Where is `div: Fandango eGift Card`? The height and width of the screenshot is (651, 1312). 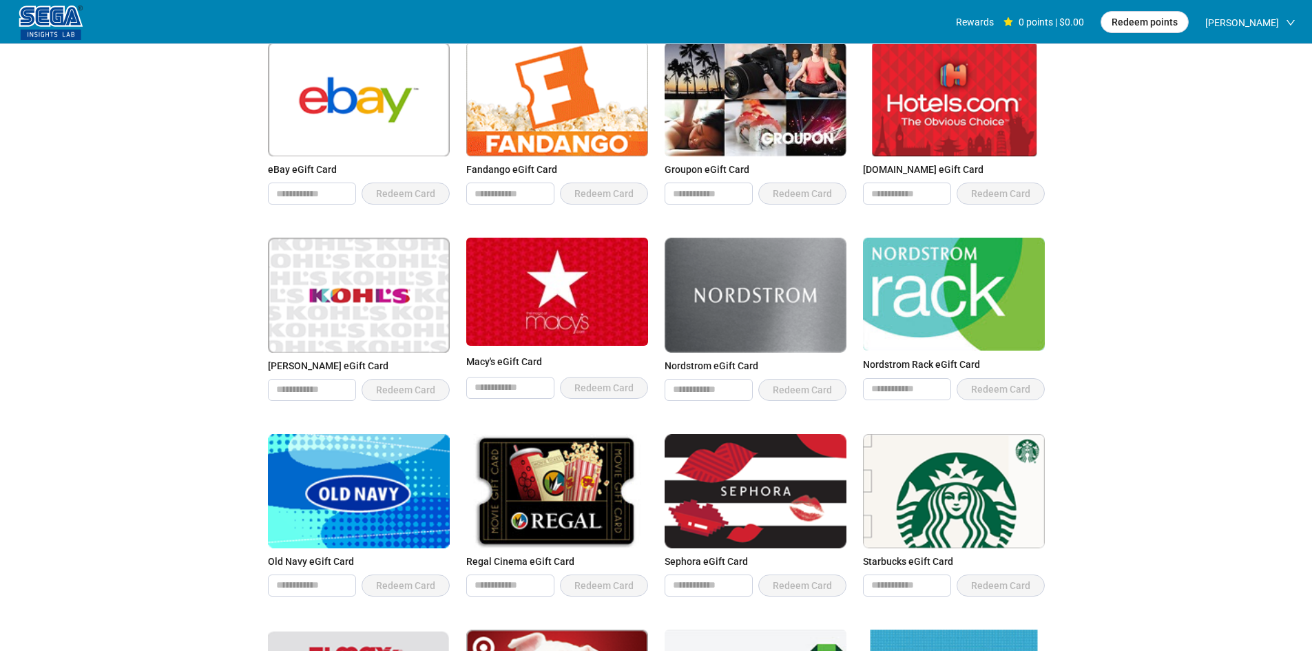
div: Fandango eGift Card is located at coordinates (557, 169).